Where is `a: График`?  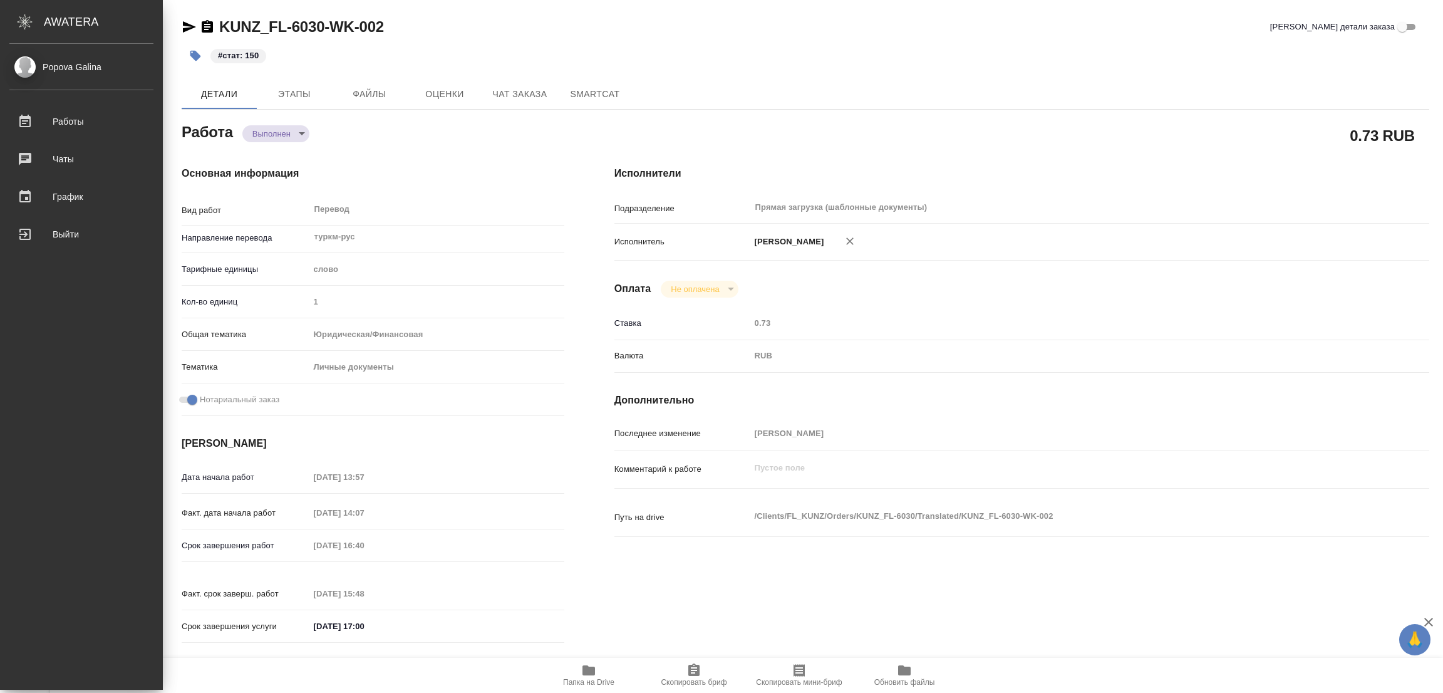 a: График is located at coordinates (81, 197).